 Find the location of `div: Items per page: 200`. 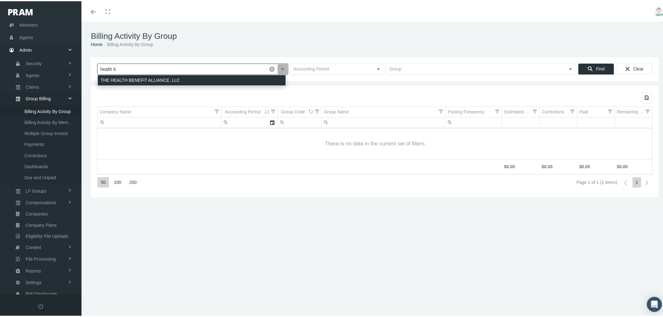

div: Items per page: 200 is located at coordinates (133, 181).